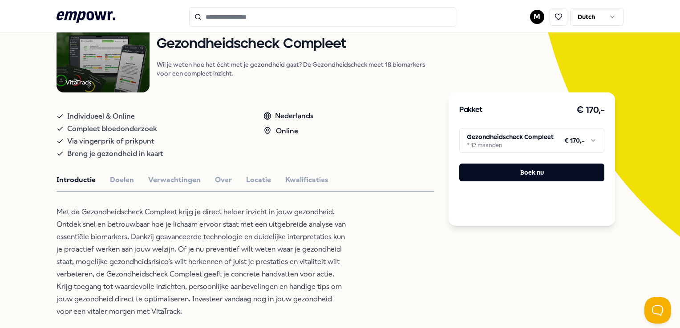 The height and width of the screenshot is (328, 680). Describe the element at coordinates (306, 180) in the screenshot. I see `button: Kwalificaties` at that location.